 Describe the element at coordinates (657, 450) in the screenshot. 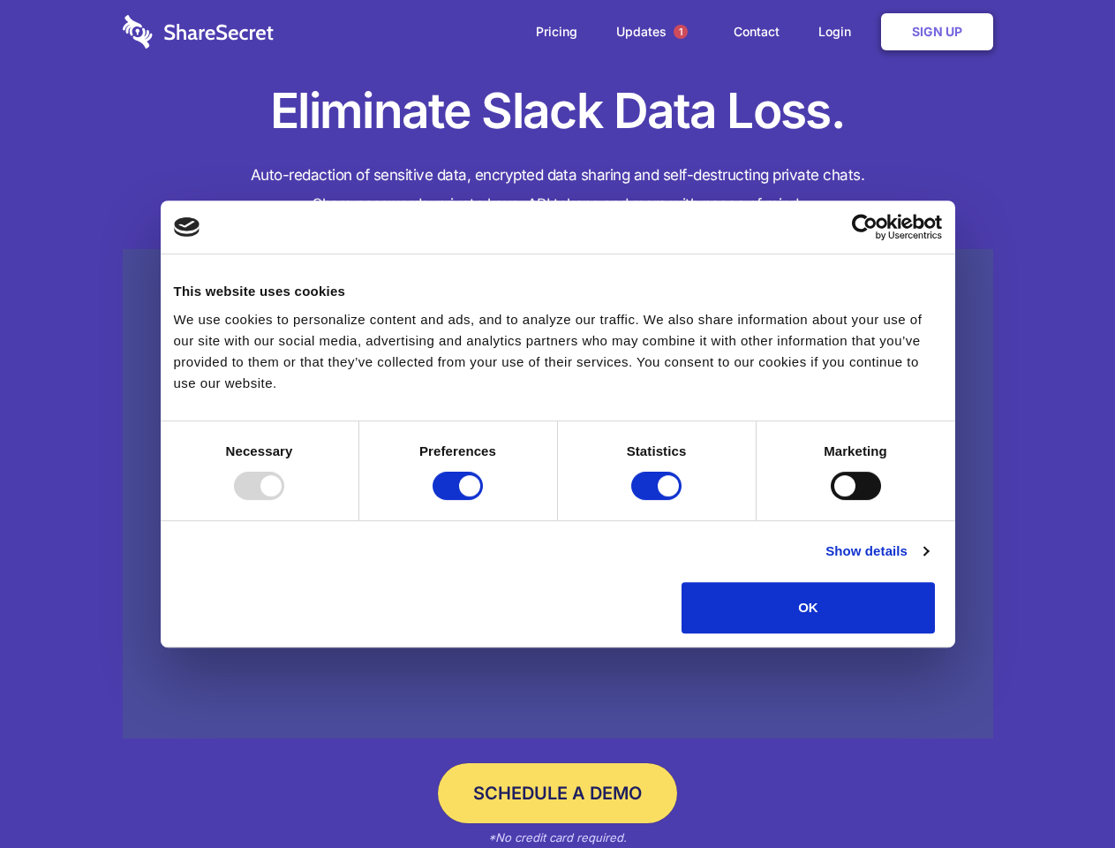

I see `strong: Statistics` at that location.